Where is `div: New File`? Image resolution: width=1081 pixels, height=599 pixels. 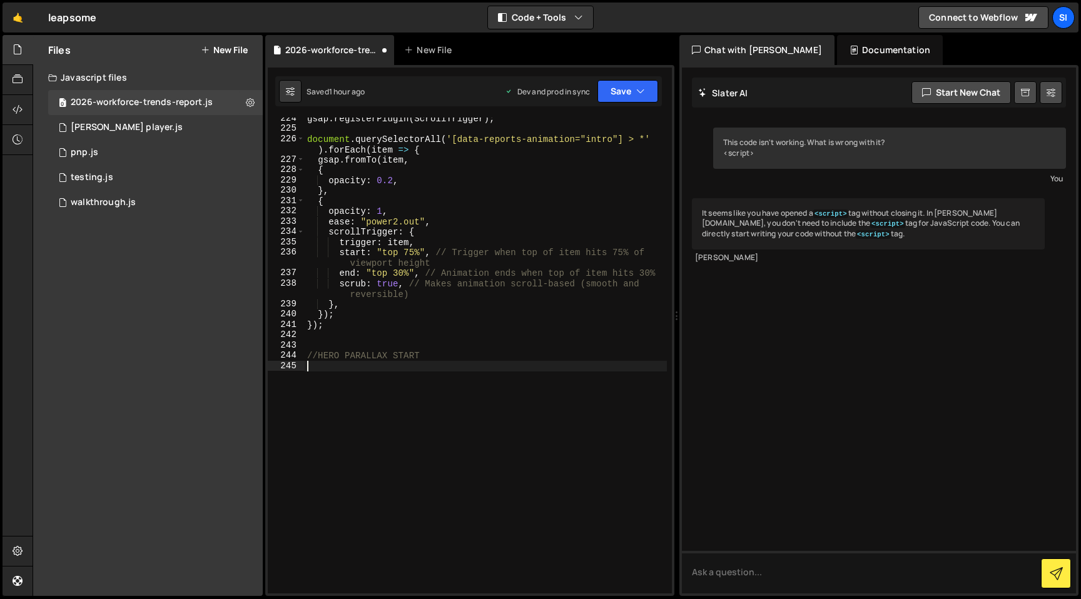
div: New File is located at coordinates (430, 50).